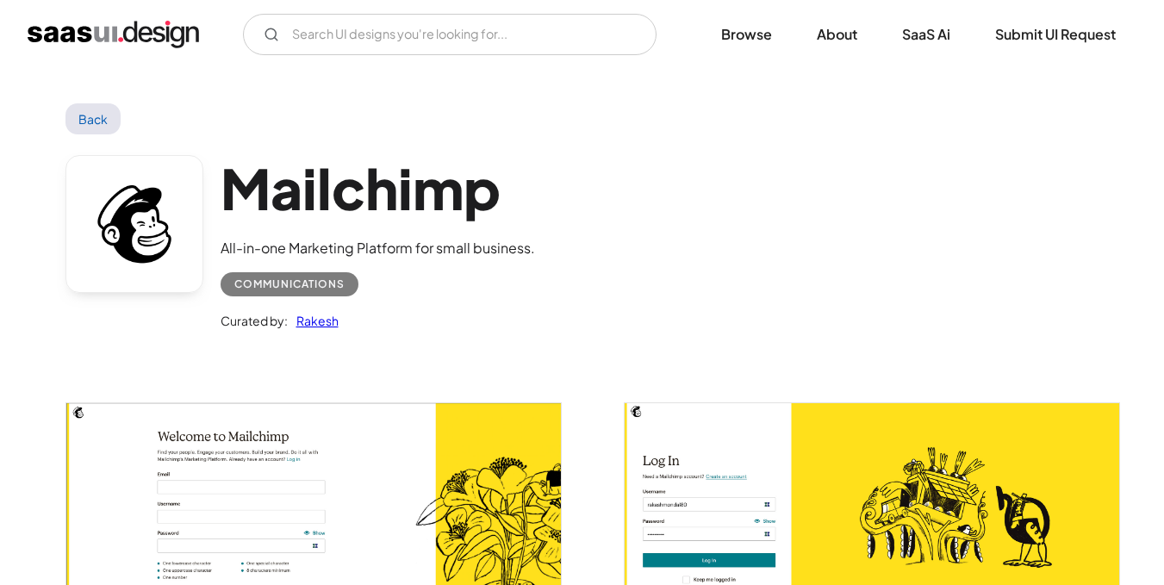 The image size is (1164, 585). Describe the element at coordinates (1055, 34) in the screenshot. I see `a: Submit UI Request` at that location.